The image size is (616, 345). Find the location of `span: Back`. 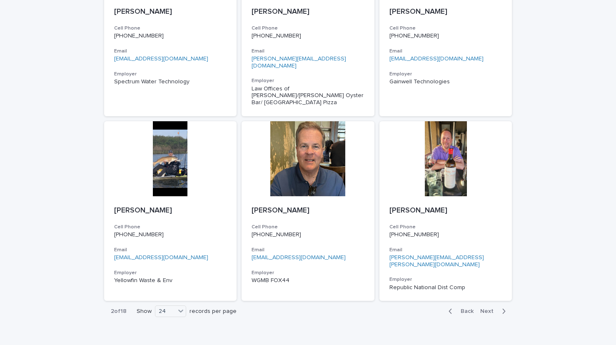

span: Back is located at coordinates (465, 311).